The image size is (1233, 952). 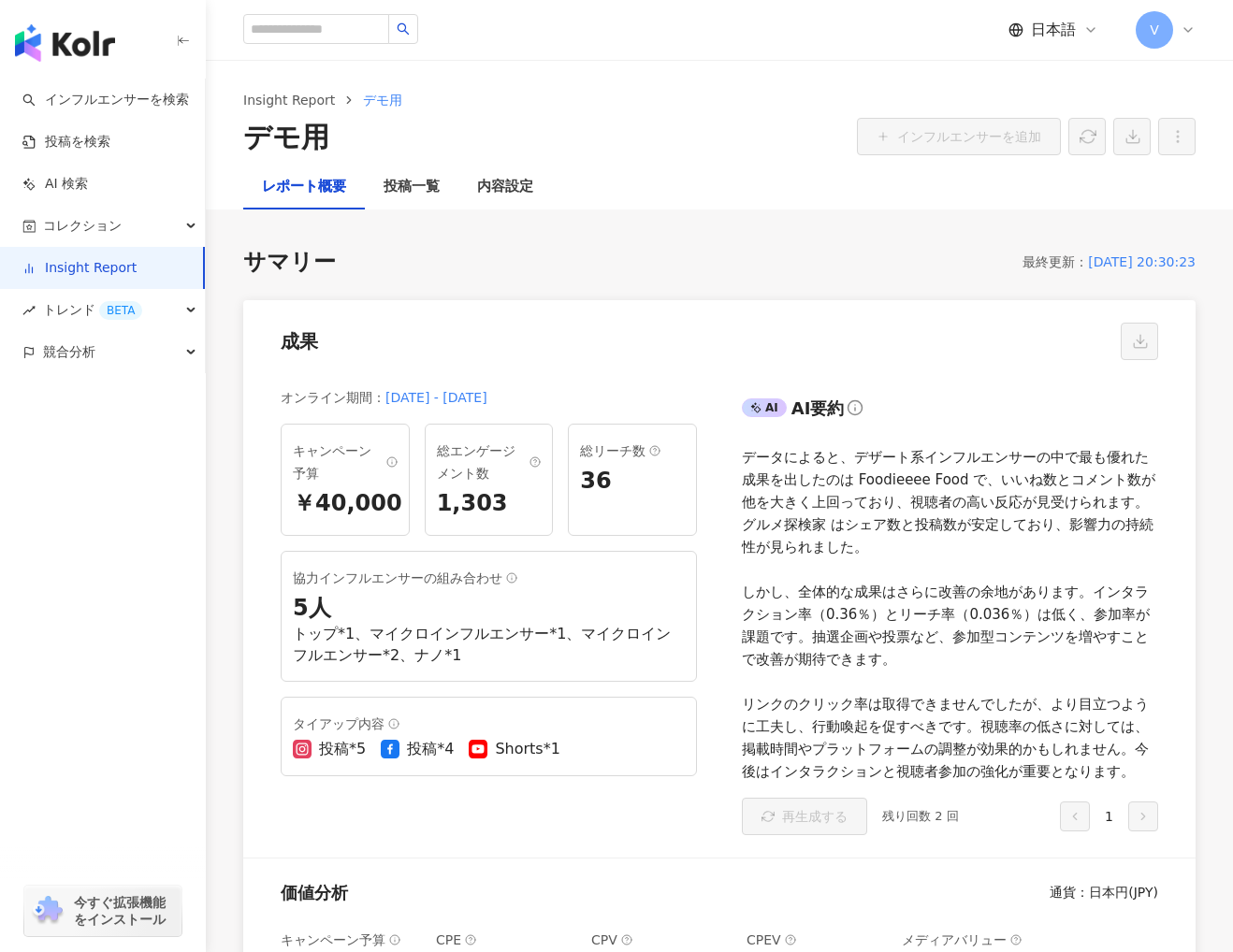 I want to click on div: メディアバリュー, so click(x=972, y=940).